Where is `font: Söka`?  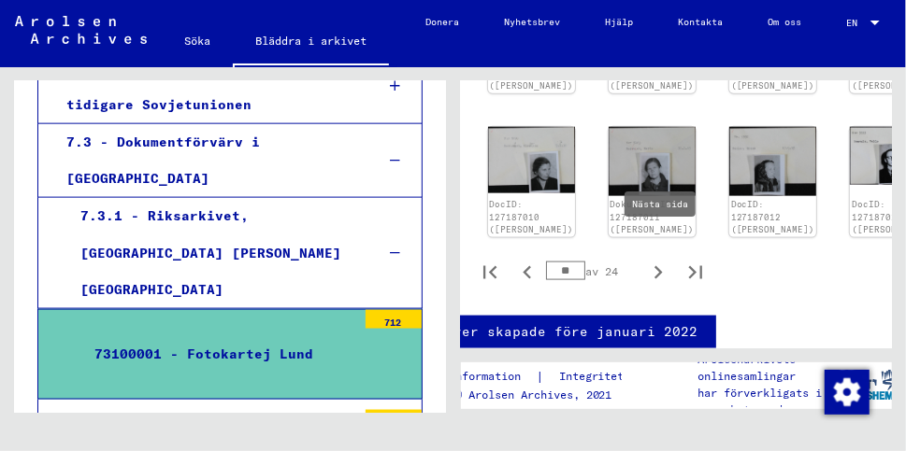 font: Söka is located at coordinates (197, 40).